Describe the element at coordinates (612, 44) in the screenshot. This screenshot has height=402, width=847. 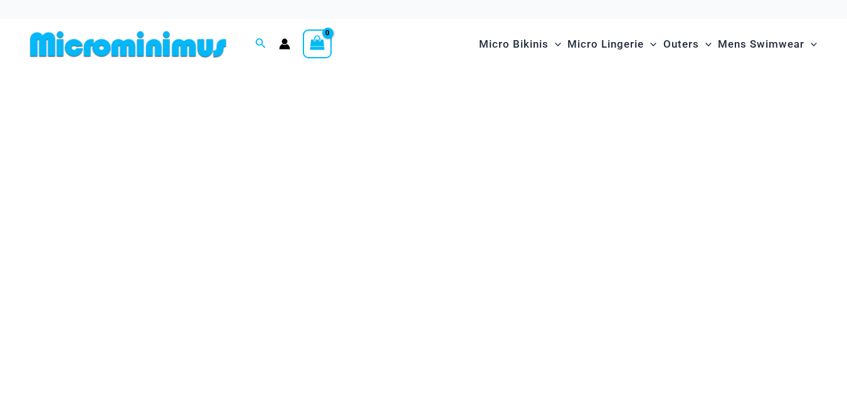
I see `a: Micro LingerieMenu ToggleMenu Toggle` at that location.